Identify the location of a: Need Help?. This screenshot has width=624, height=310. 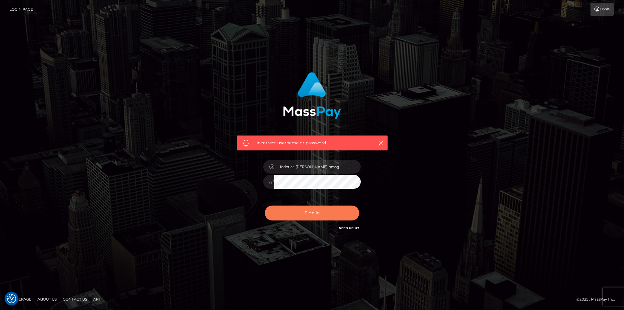
(349, 228).